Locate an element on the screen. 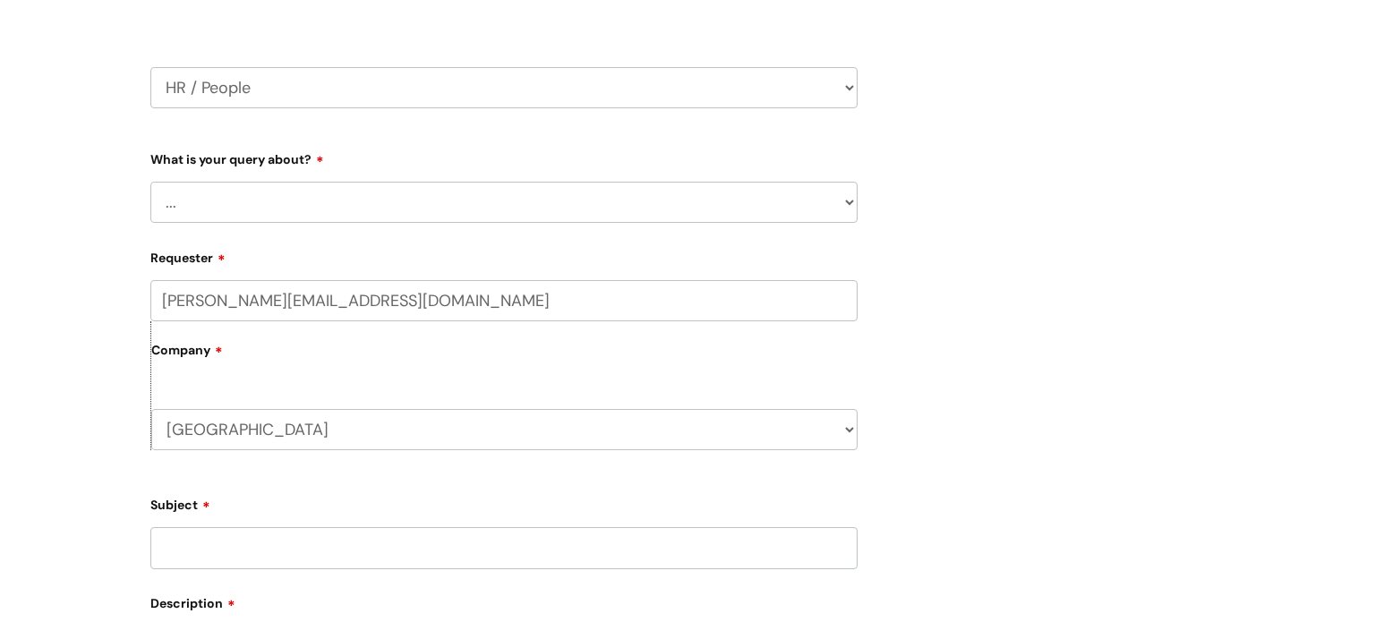  label: Company is located at coordinates (504, 356).